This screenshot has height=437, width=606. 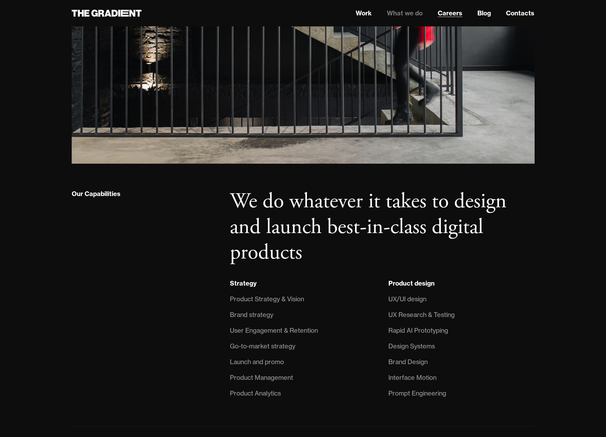 What do you see at coordinates (96, 194) in the screenshot?
I see `div: Our Capabilities` at bounding box center [96, 194].